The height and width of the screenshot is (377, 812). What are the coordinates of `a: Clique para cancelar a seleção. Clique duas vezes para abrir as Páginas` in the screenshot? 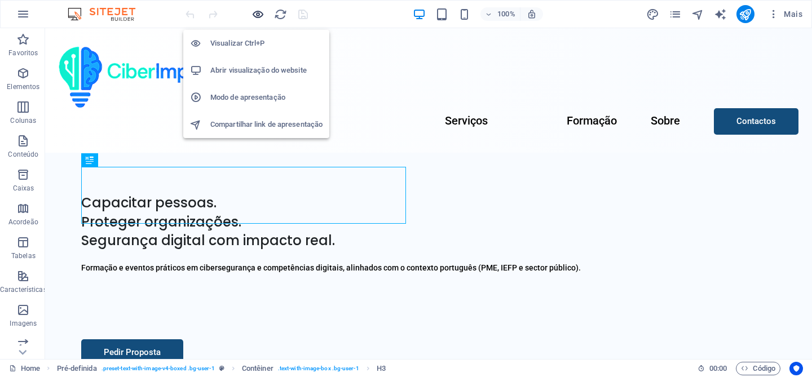 It's located at (24, 369).